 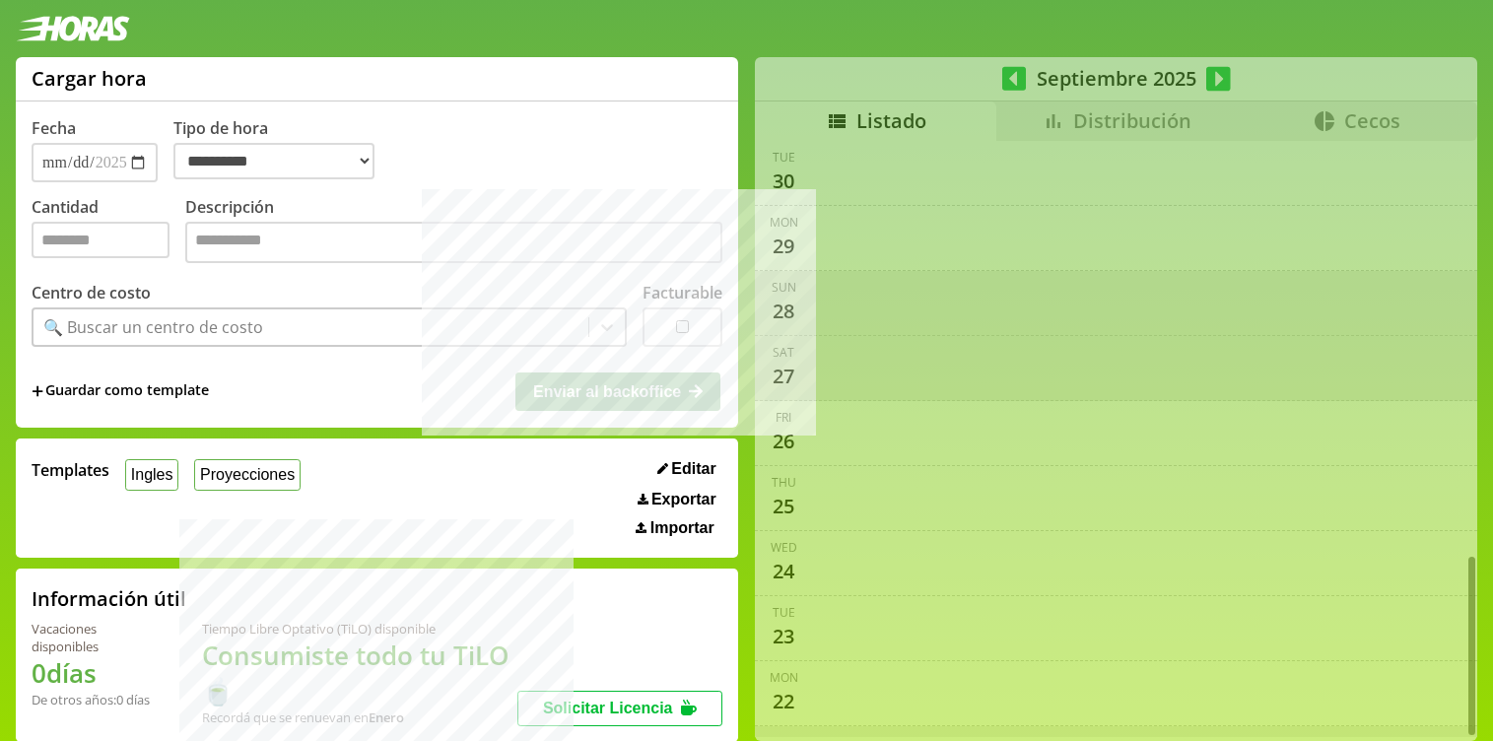 I want to click on label: Fecha, so click(x=53, y=128).